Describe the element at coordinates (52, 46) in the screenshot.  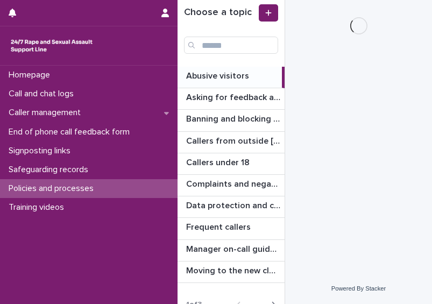
I see `img: rhQMoQhaT3yELyF149Cw` at that location.